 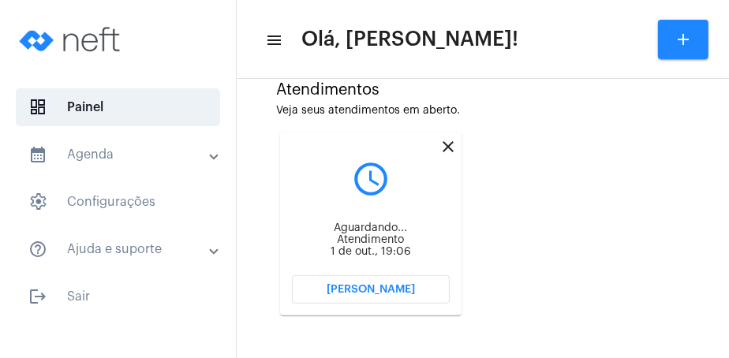 What do you see at coordinates (371, 179) in the screenshot?
I see `mat-icon: query_builder` at bounding box center [371, 179].